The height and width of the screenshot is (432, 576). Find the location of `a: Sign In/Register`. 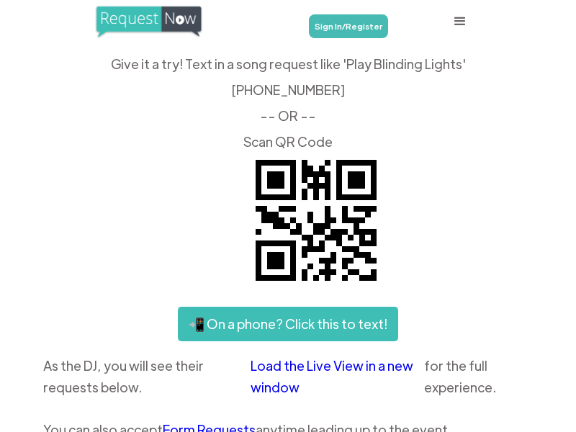

a: Sign In/Register is located at coordinates (348, 26).